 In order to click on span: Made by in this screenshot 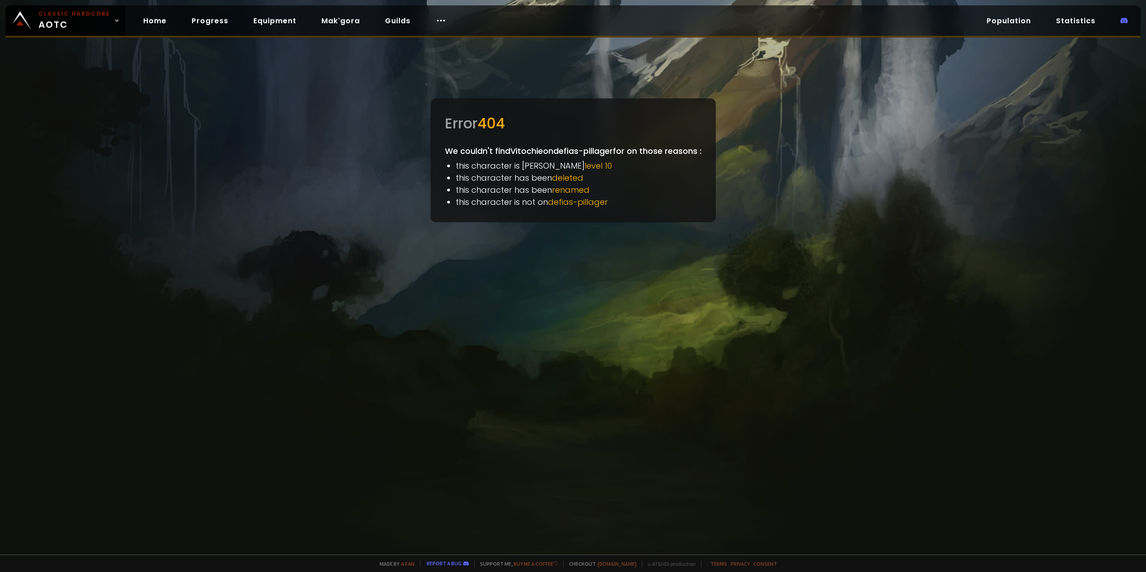, I will do `click(394, 564)`.